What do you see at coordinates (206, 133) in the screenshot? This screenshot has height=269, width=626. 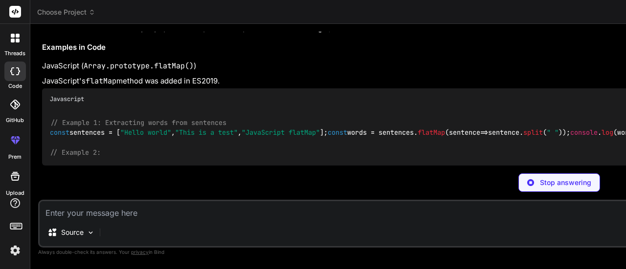 I see `span: "This is a test"` at bounding box center [206, 133].